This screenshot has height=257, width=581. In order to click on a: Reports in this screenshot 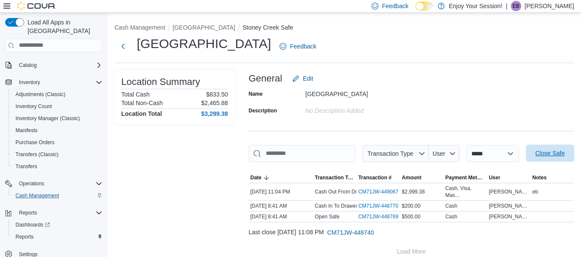, I will do `click(24, 237)`.